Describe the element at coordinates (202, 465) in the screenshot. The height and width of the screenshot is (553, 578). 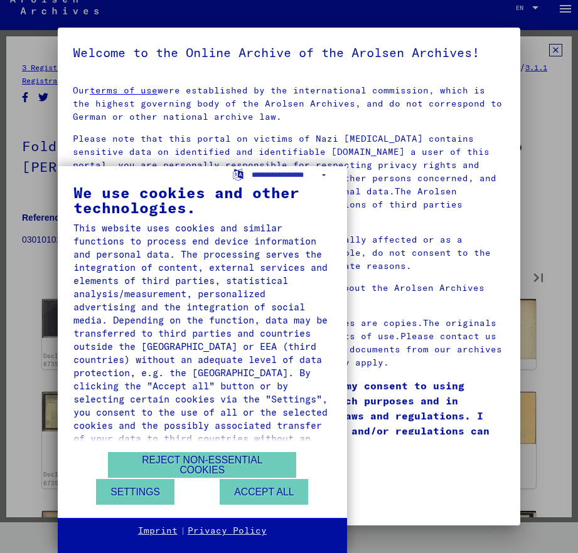
I see `button: Reject non-essential cookies` at that location.